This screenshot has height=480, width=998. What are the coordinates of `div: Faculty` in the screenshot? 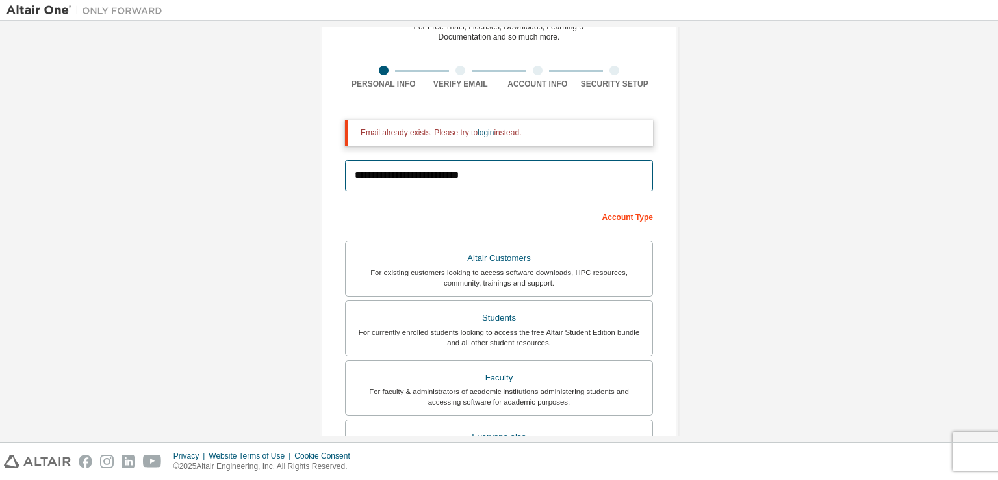 It's located at (499, 378).